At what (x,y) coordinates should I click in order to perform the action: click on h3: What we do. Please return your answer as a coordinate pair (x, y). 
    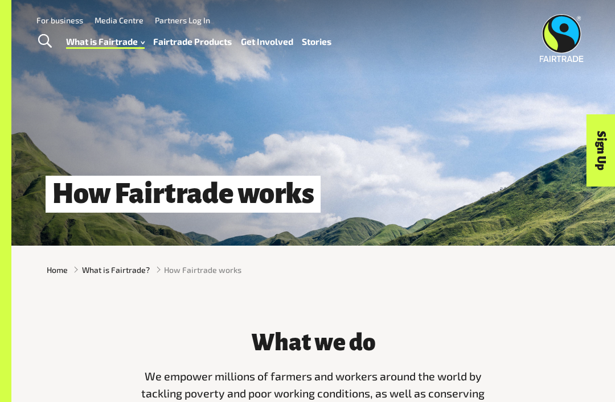
    Looking at the image, I should click on (313, 343).